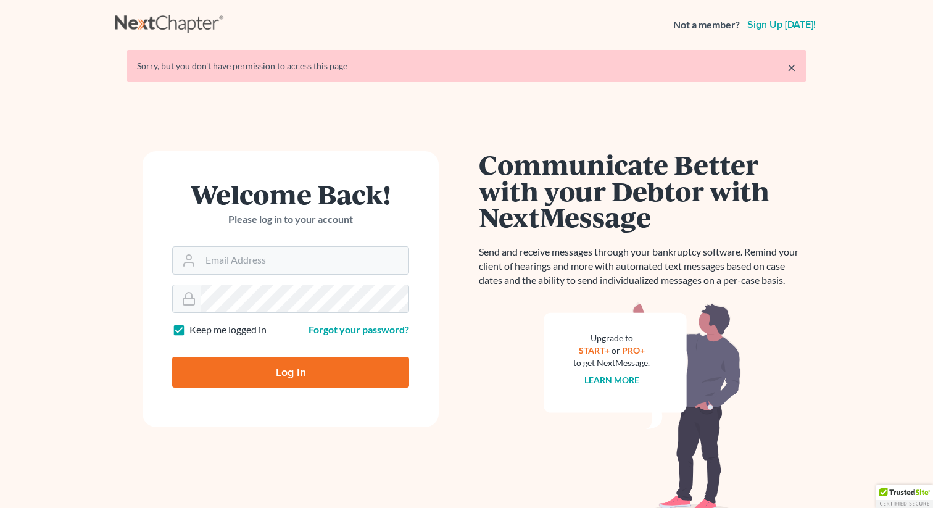  What do you see at coordinates (291, 194) in the screenshot?
I see `h1: Welcome Back!` at bounding box center [291, 194].